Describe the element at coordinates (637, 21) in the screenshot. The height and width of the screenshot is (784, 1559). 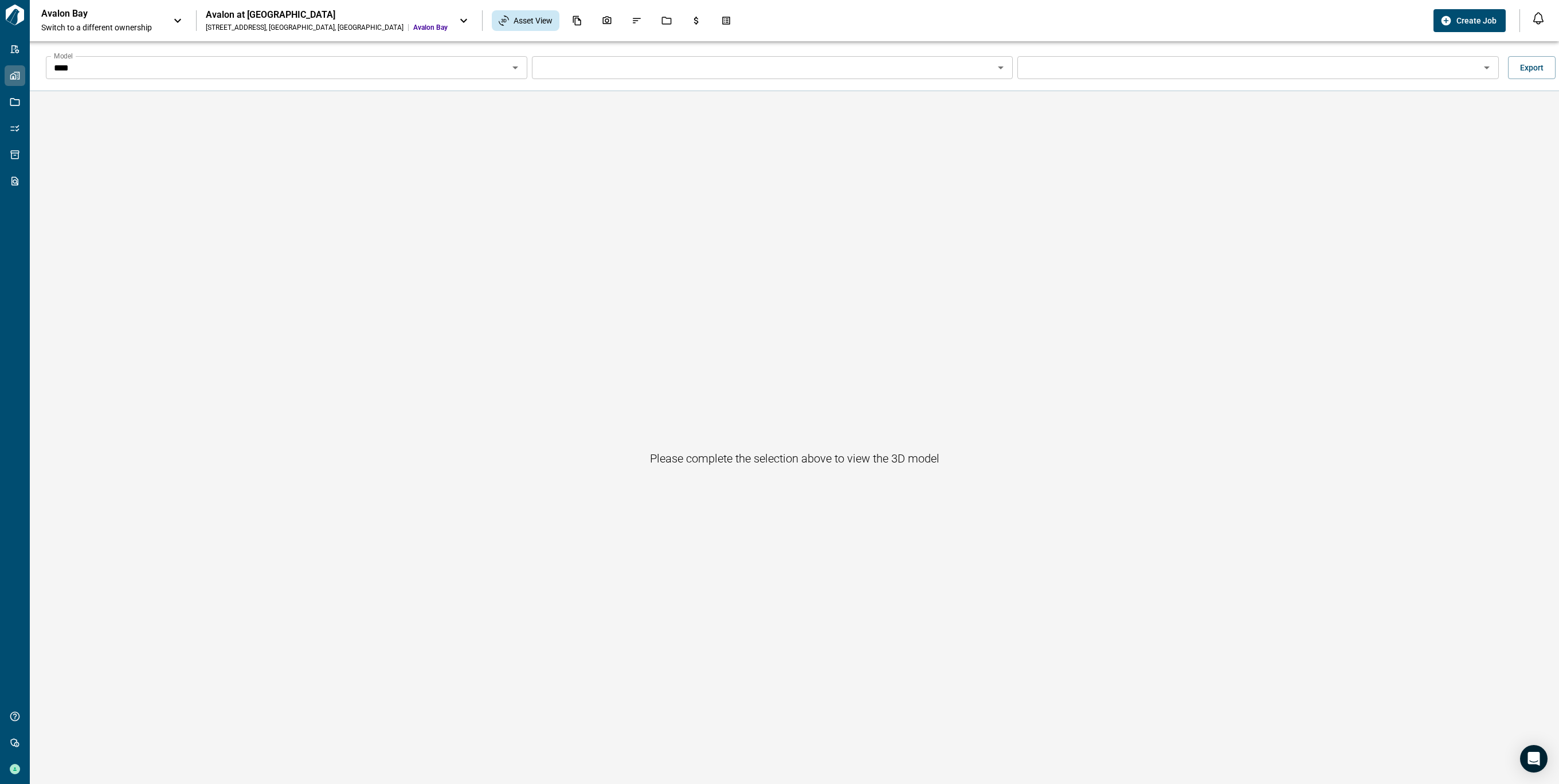
I see `div: Issues & Info` at that location.